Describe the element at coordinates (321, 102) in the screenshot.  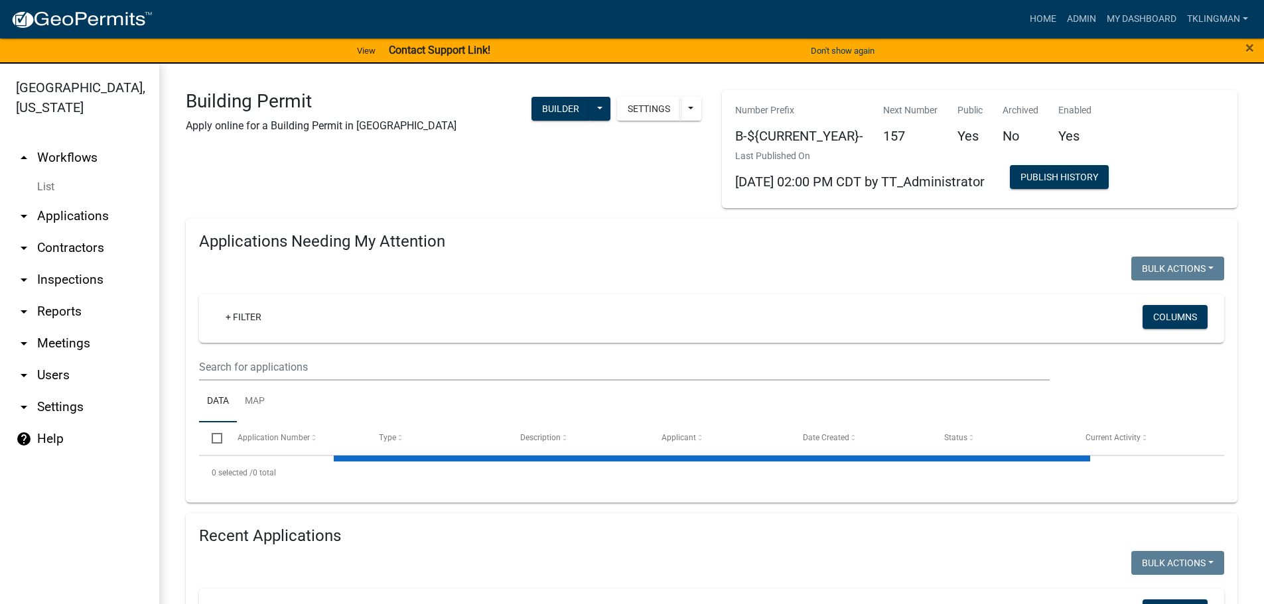
I see `h3: Building Permit` at that location.